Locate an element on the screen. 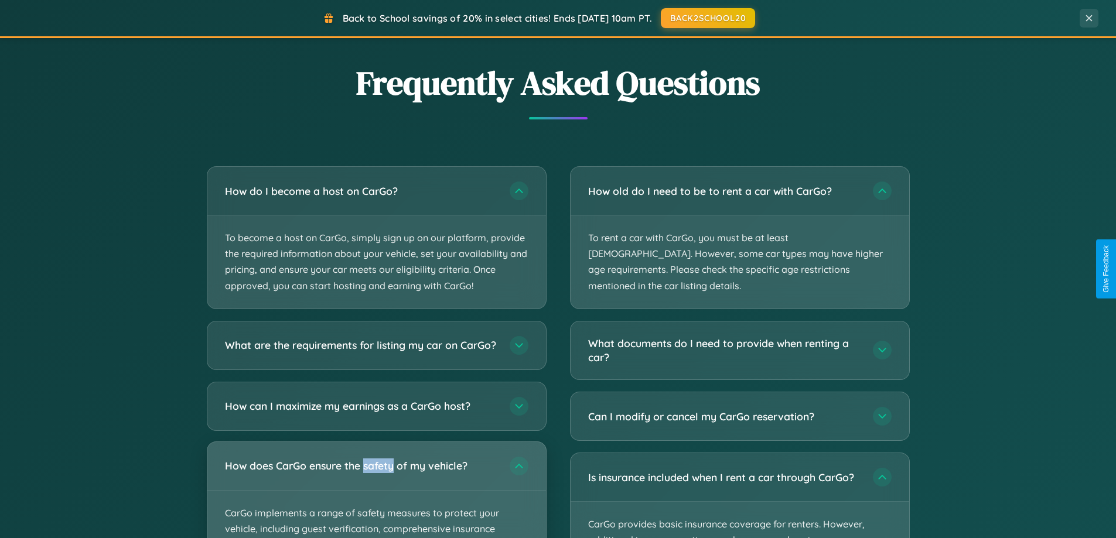  h3: What are the requirements for listing my car on CarGo? is located at coordinates (361, 345).